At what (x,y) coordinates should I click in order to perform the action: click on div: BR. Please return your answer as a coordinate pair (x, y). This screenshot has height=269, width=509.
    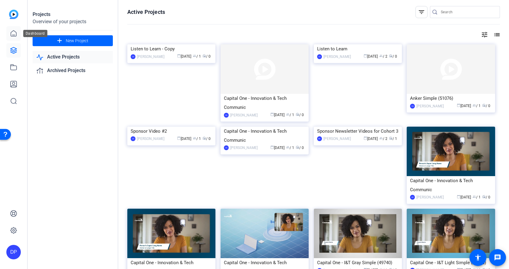
    Looking at the image, I should click on (319, 139).